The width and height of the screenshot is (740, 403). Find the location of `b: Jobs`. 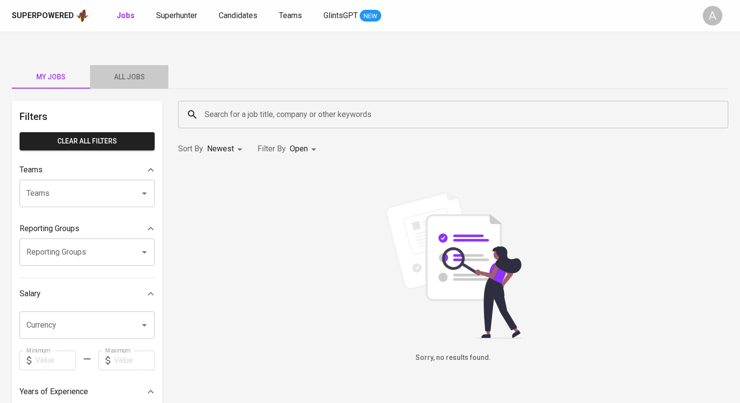

b: Jobs is located at coordinates (125, 15).